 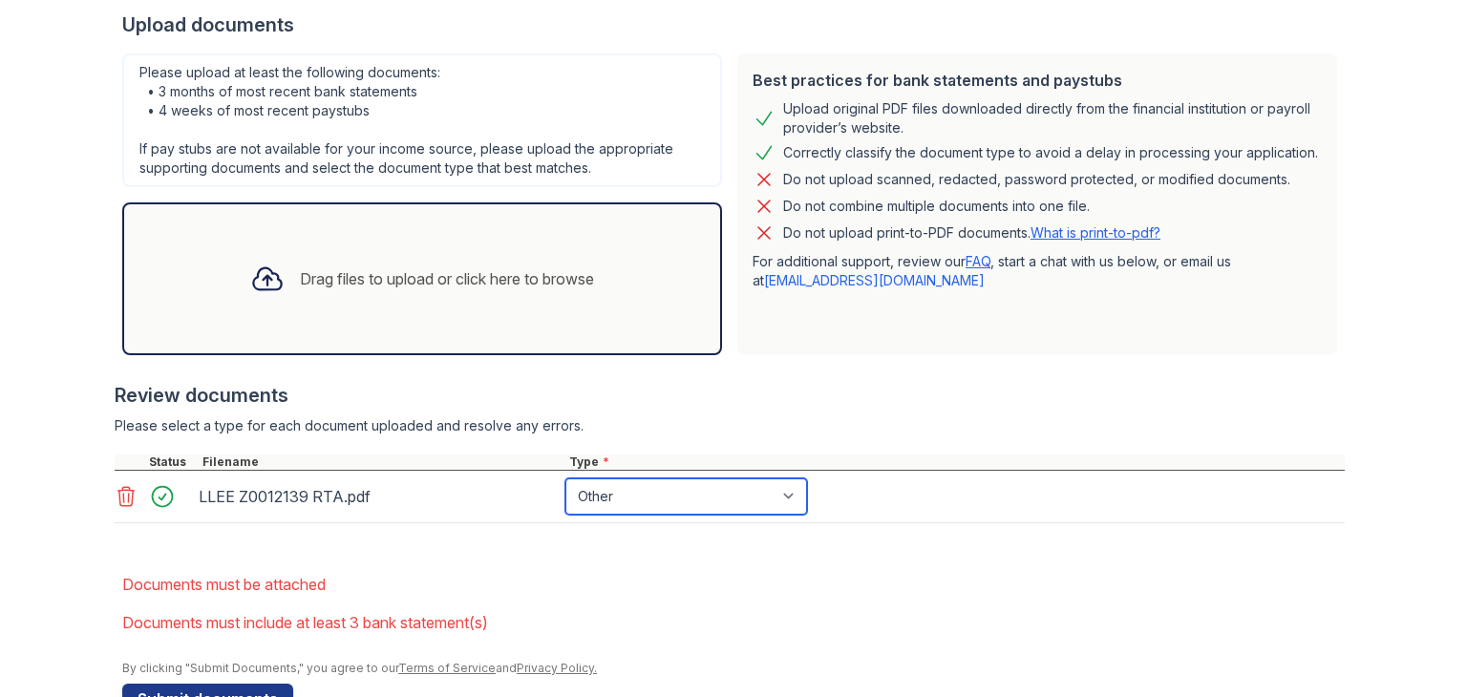 I want to click on a: Privacy Policy., so click(x=557, y=668).